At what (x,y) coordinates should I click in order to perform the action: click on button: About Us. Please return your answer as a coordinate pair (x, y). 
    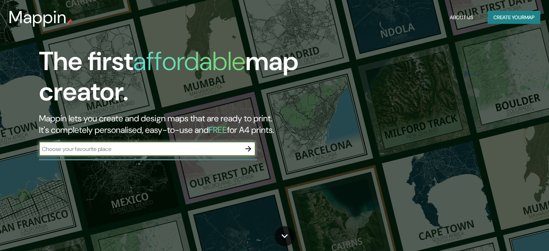
    Looking at the image, I should click on (461, 17).